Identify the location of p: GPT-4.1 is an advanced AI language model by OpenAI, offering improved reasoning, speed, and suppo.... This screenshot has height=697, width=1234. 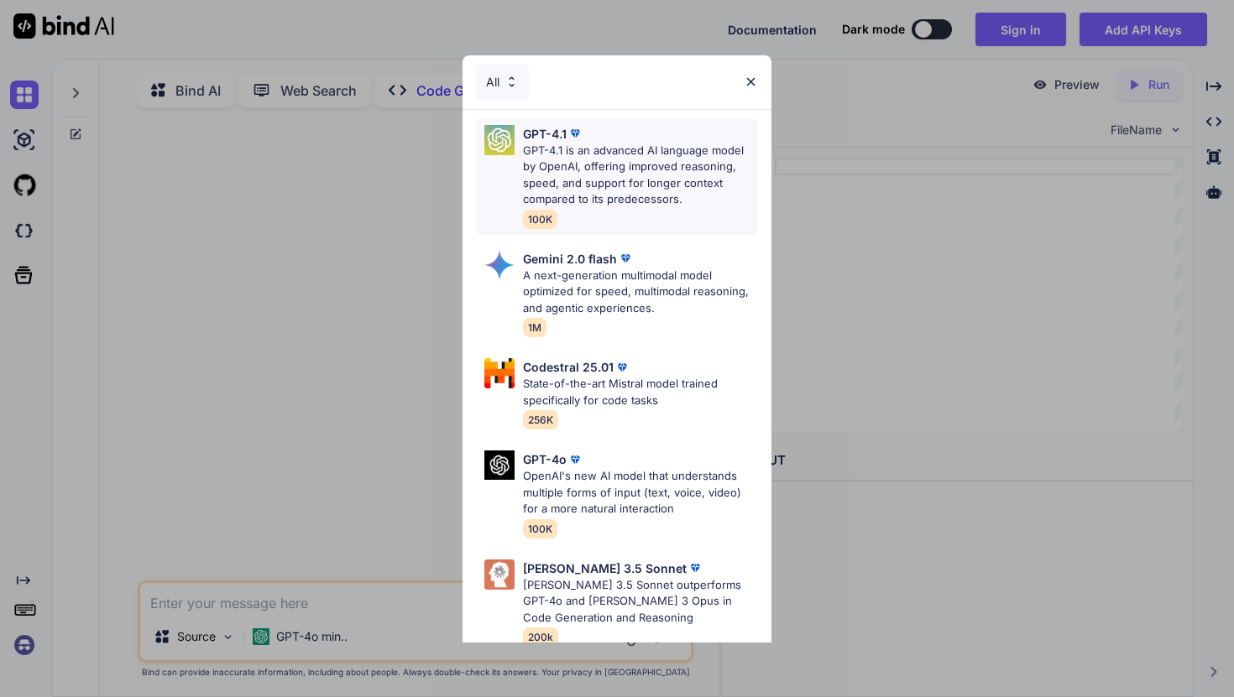
(640, 175).